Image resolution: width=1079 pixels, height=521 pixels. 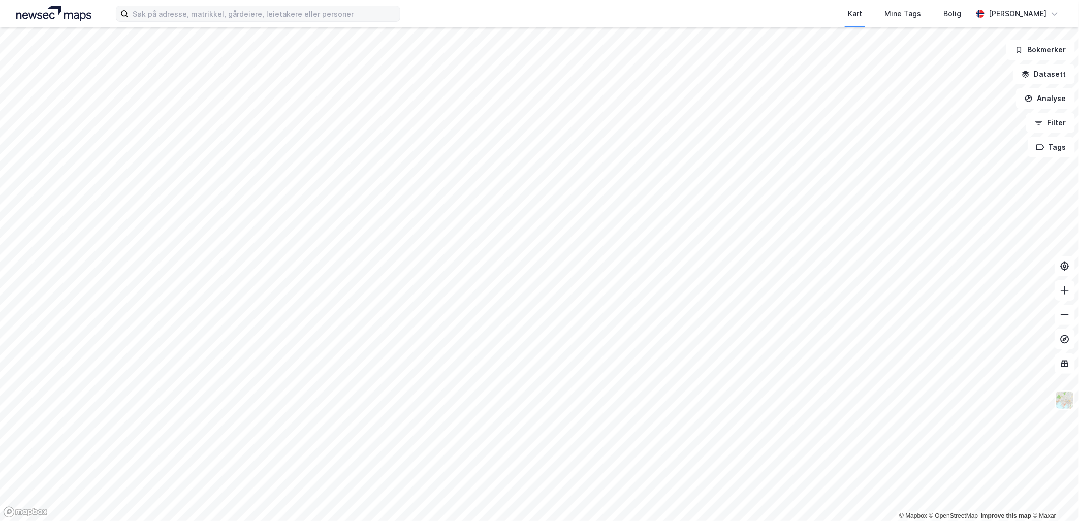 What do you see at coordinates (264, 14) in the screenshot?
I see `input: Søk på adresse, matrikkel, gårdeiere, leietakere eller personer` at bounding box center [264, 14].